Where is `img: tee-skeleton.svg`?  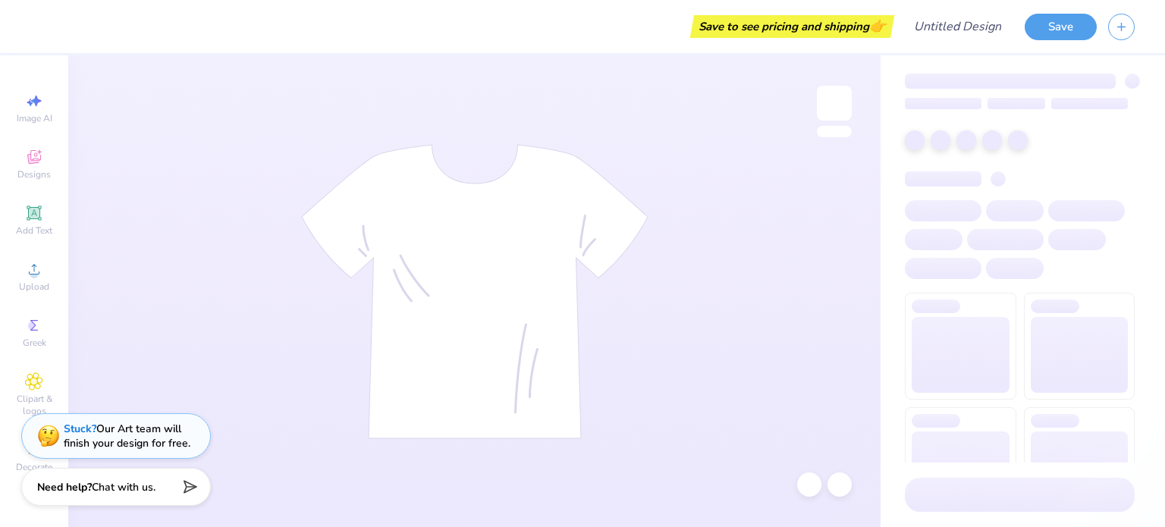 img: tee-skeleton.svg is located at coordinates (475, 291).